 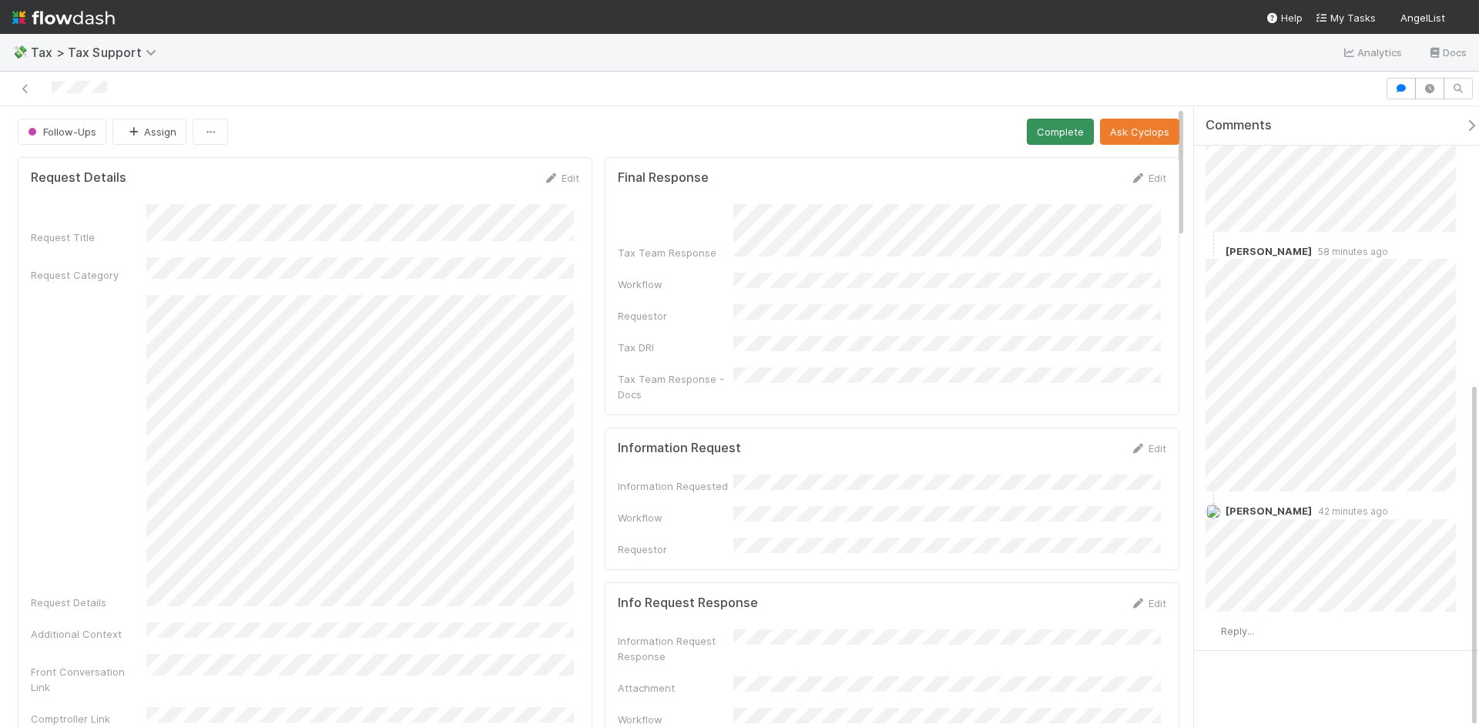 What do you see at coordinates (676, 486) in the screenshot?
I see `div: Information Requested` at bounding box center [676, 486].